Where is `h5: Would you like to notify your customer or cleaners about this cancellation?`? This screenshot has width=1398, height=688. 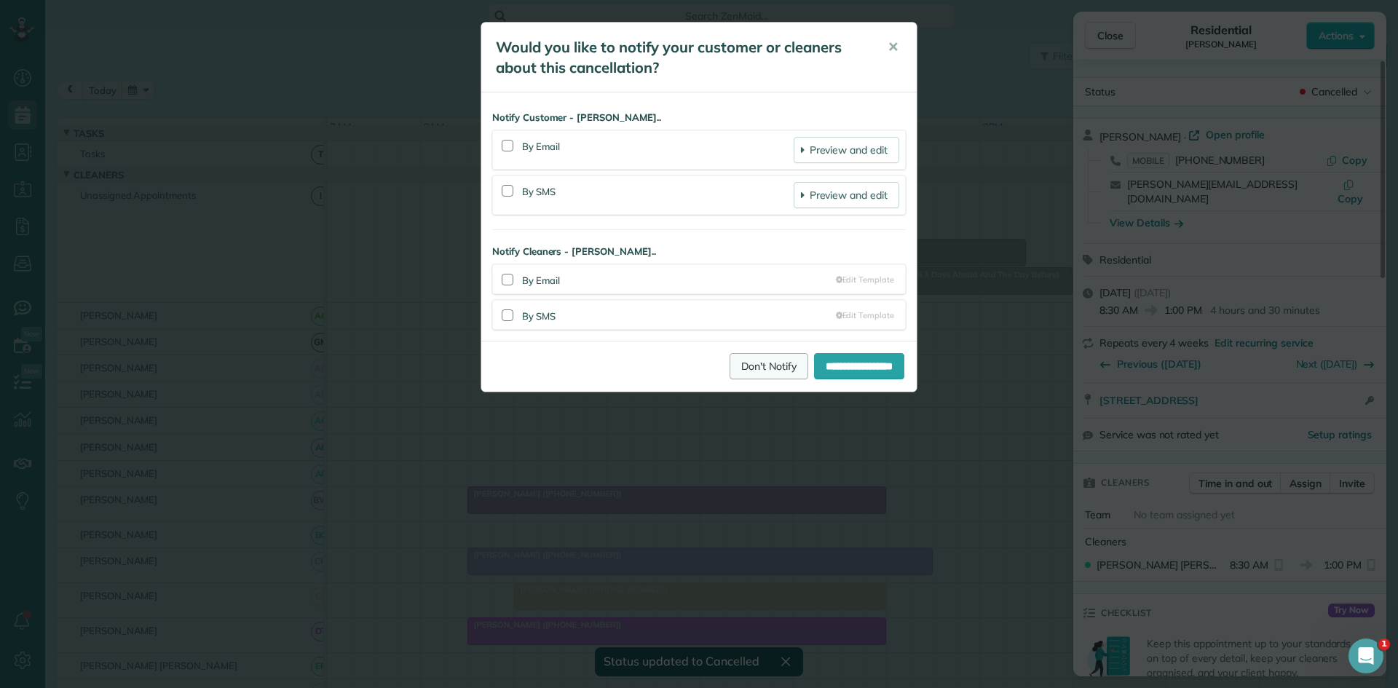 h5: Would you like to notify your customer or cleaners about this cancellation? is located at coordinates (681, 58).